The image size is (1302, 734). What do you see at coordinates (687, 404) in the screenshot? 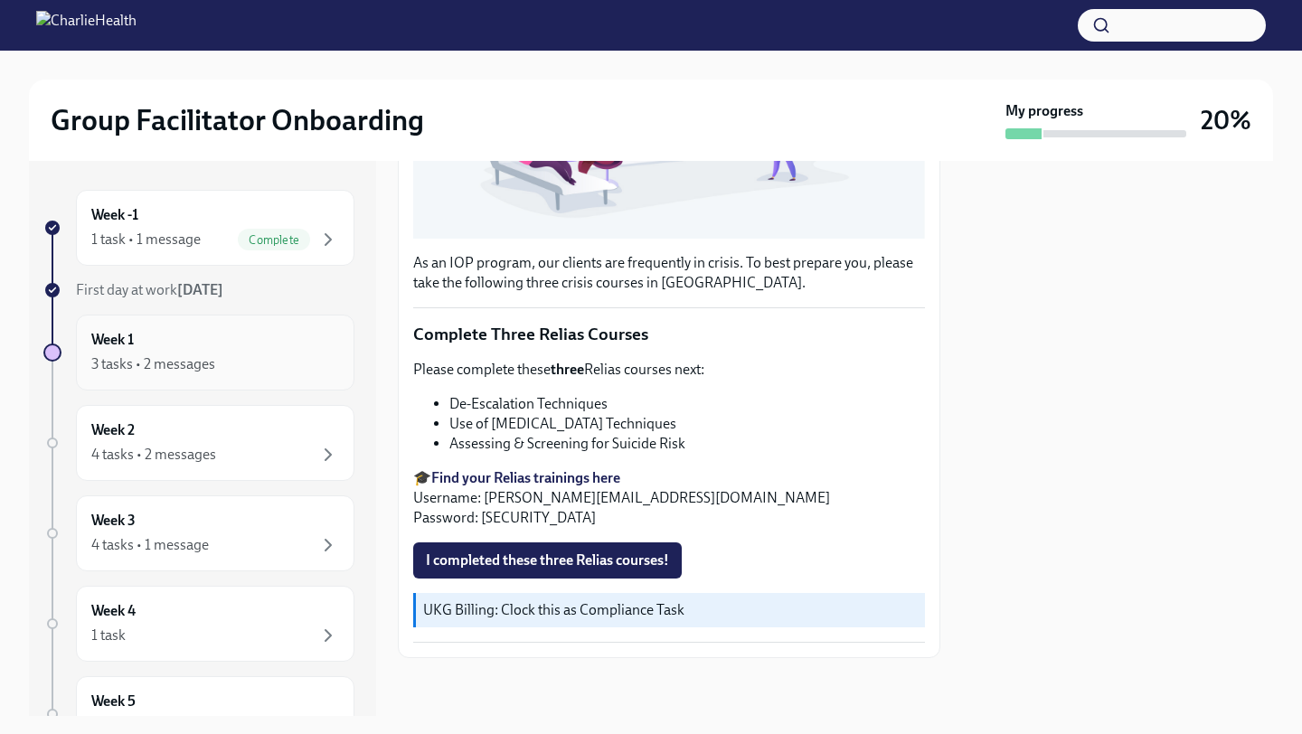
I see `li: De-Escalation Techniques` at bounding box center [687, 404].